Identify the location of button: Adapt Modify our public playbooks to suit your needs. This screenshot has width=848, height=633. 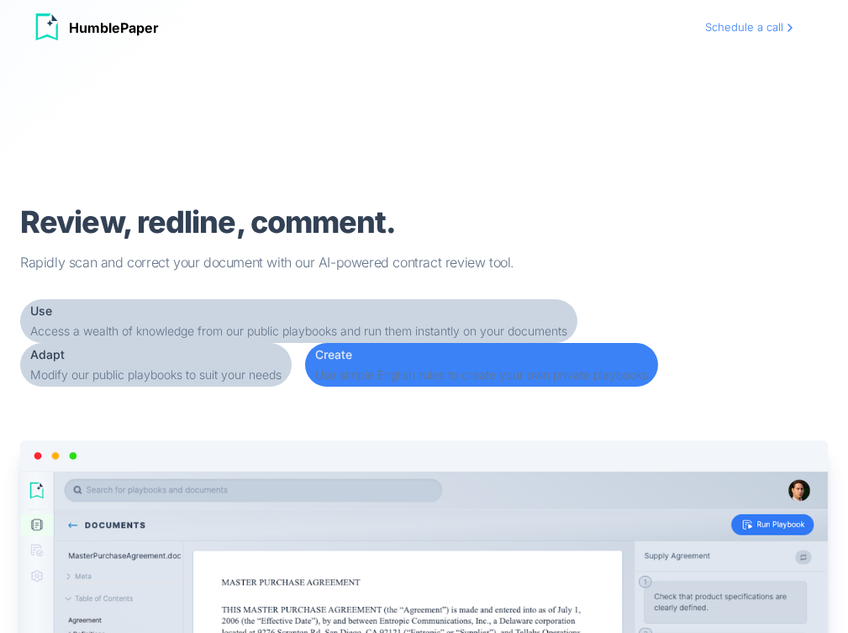
(155, 365).